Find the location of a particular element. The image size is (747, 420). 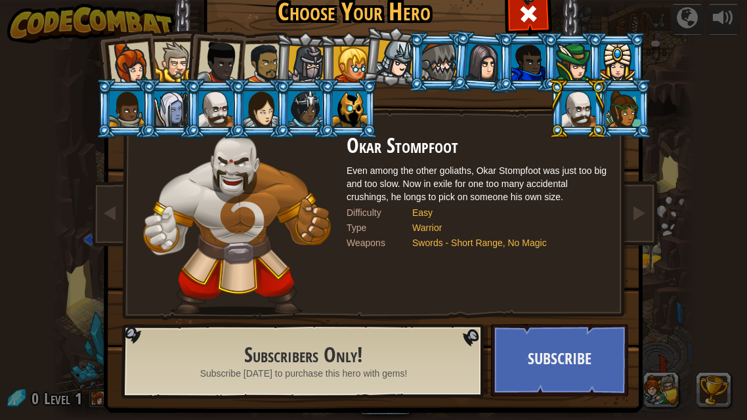

li: Illia Shieldsmith is located at coordinates (259, 108).